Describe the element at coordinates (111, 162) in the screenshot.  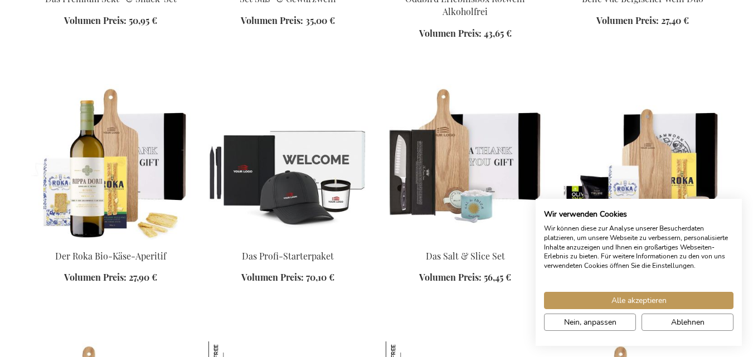
I see `img: Der Roka Bio-Käse-Aperitif` at that location.